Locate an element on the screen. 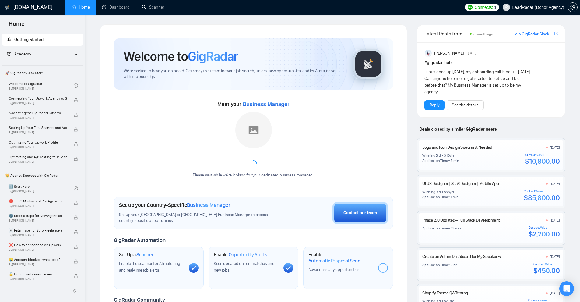 The height and width of the screenshot is (302, 580). span: Optimizing Your Upwork Profile is located at coordinates (38, 142).